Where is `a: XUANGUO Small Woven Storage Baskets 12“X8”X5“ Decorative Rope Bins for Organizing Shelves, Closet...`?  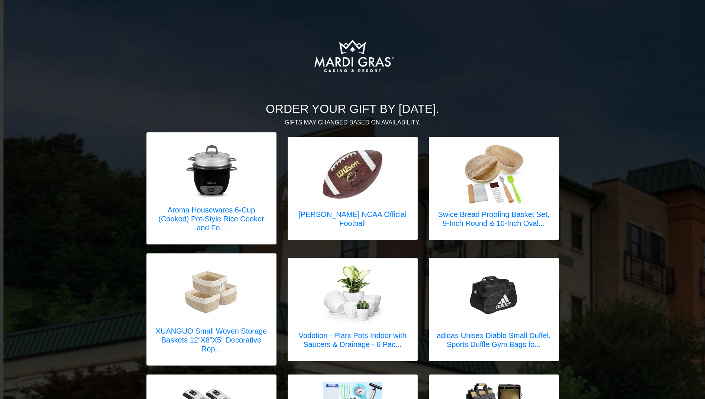 a: XUANGUO Small Woven Storage Baskets 12“X8”X5“ Decorative Rope Bins for Organizing Shelves, Closet... is located at coordinates (212, 310).